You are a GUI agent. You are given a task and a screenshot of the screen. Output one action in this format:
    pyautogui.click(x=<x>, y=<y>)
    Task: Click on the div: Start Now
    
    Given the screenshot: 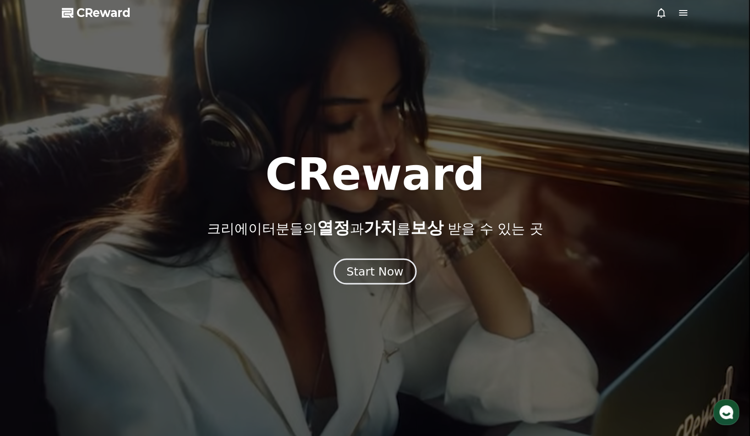 What is the action you would take?
    pyautogui.click(x=375, y=271)
    